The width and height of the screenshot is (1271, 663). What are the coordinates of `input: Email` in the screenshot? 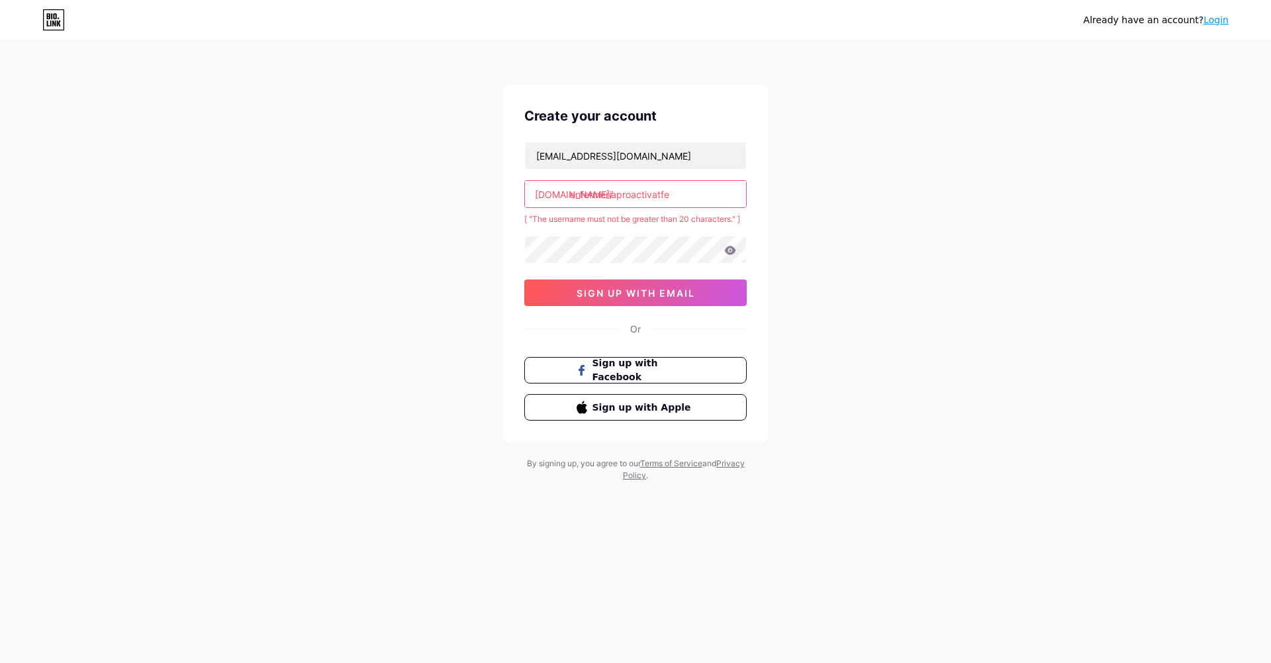 It's located at (636, 156).